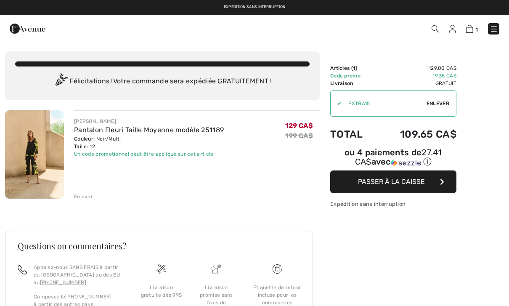 This screenshot has width=509, height=306. Describe the element at coordinates (61, 82) in the screenshot. I see `img: Congratulation2.svg` at that location.